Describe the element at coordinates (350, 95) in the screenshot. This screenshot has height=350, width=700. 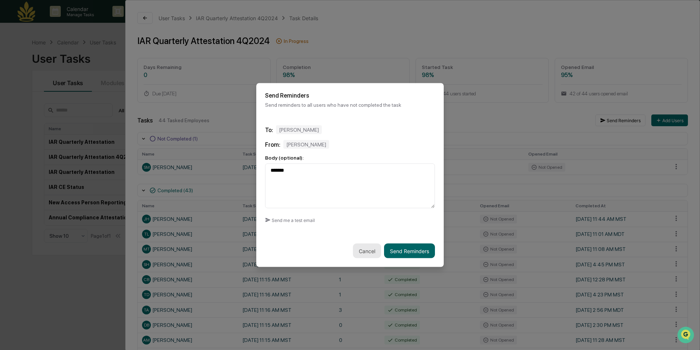
I see `h2: Send Reminders` at that location.